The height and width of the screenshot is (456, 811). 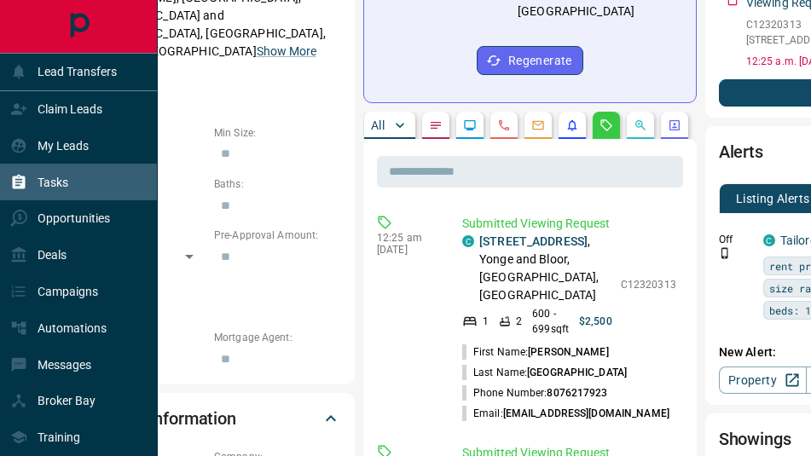 What do you see at coordinates (725, 253) in the screenshot?
I see `svg: Push Notification Only` at bounding box center [725, 253].